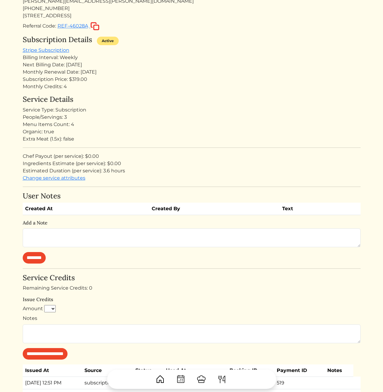  I want to click on h4: Subscription Details, so click(57, 40).